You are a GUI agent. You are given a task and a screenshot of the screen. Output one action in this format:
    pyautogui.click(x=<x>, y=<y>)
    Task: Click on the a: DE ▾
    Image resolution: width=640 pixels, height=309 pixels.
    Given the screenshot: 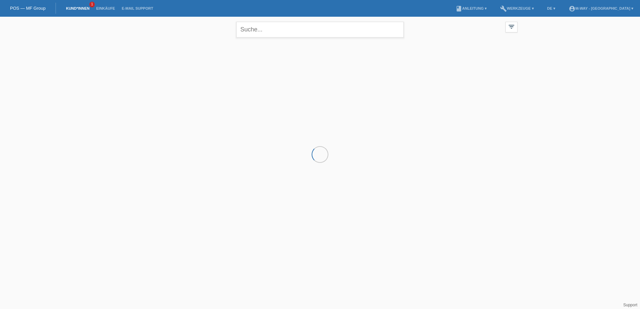 What is the action you would take?
    pyautogui.click(x=551, y=8)
    